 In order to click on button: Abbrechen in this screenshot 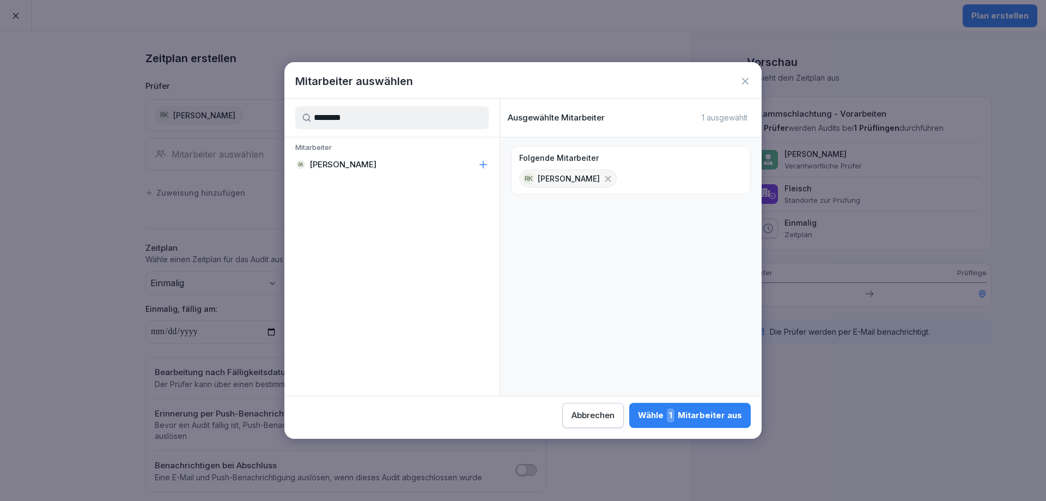, I will do `click(593, 415)`.